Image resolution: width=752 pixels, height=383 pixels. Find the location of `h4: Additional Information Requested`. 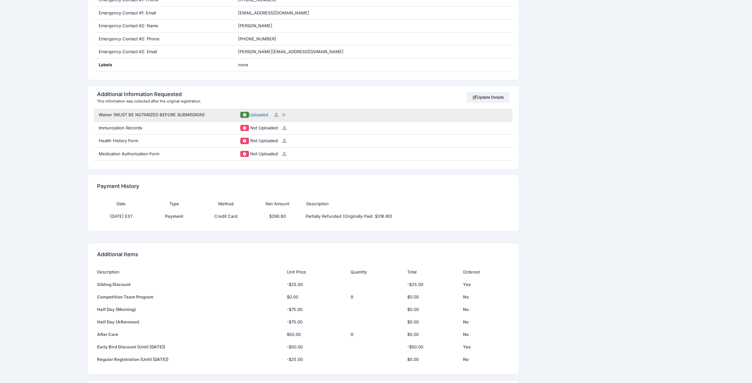

h4: Additional Information Requested is located at coordinates (148, 95).